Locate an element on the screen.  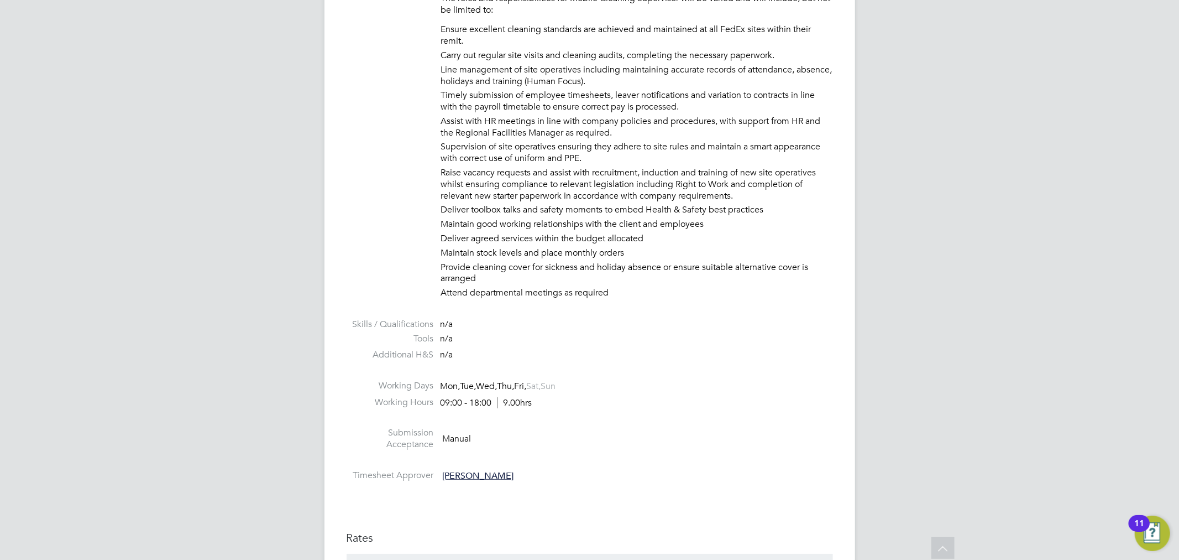
li: Attend departmental meetings as required is located at coordinates (637, 294).